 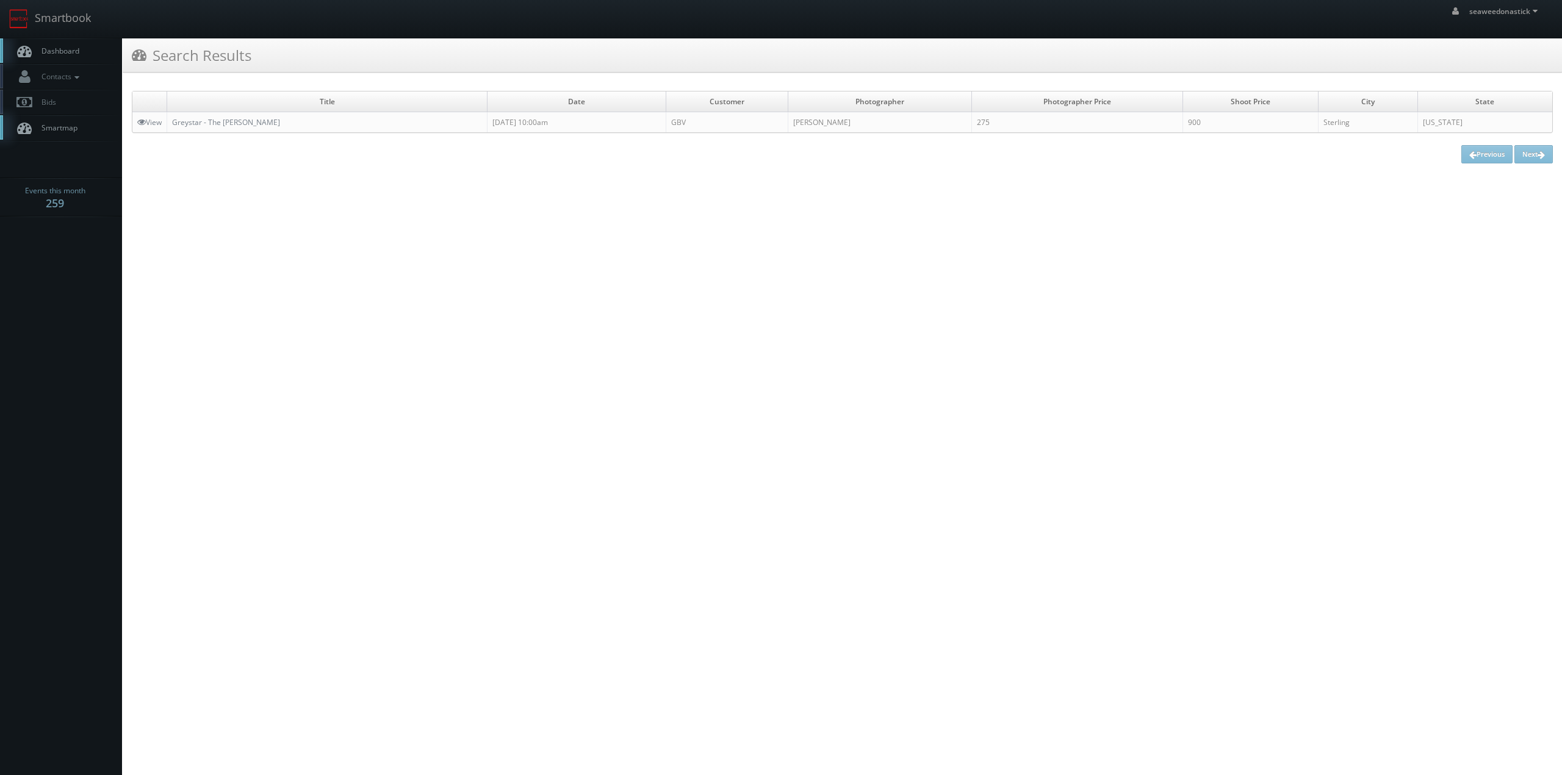 What do you see at coordinates (880, 102) in the screenshot?
I see `td: Photographer` at bounding box center [880, 102].